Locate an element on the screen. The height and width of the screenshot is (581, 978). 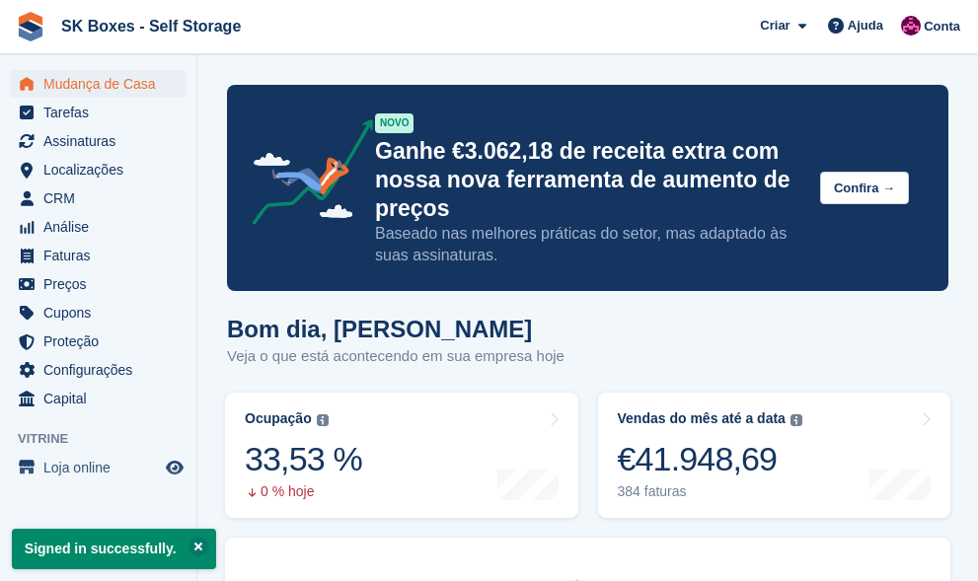
span: Cupons is located at coordinates (103, 313).